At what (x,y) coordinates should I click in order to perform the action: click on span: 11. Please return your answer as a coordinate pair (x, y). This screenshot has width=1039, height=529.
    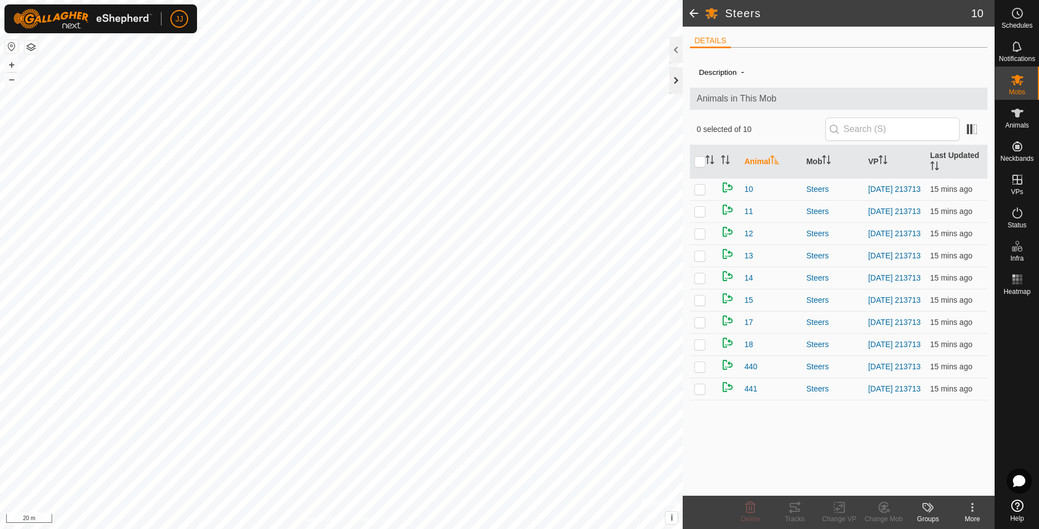
    Looking at the image, I should click on (749, 211).